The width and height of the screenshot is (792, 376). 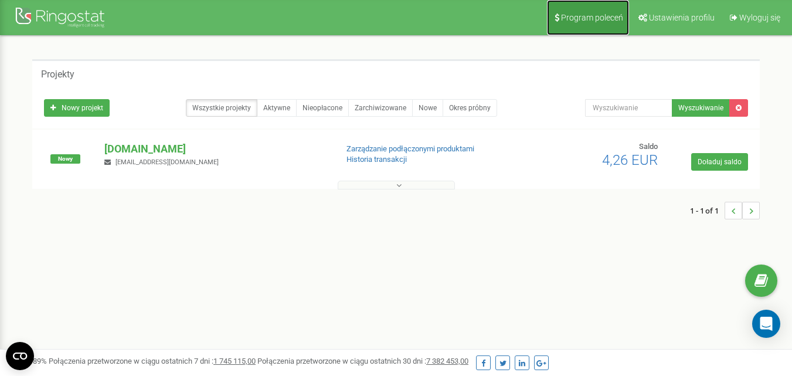 What do you see at coordinates (470, 108) in the screenshot?
I see `a: Okres próbny` at bounding box center [470, 108].